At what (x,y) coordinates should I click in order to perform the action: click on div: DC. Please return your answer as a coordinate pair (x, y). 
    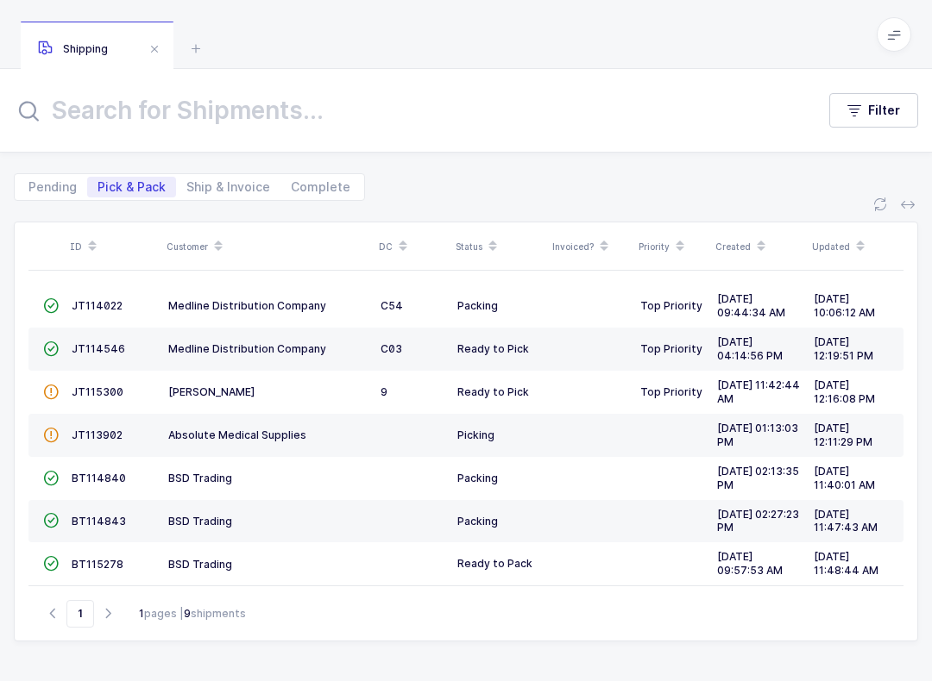
    Looking at the image, I should click on (411, 247).